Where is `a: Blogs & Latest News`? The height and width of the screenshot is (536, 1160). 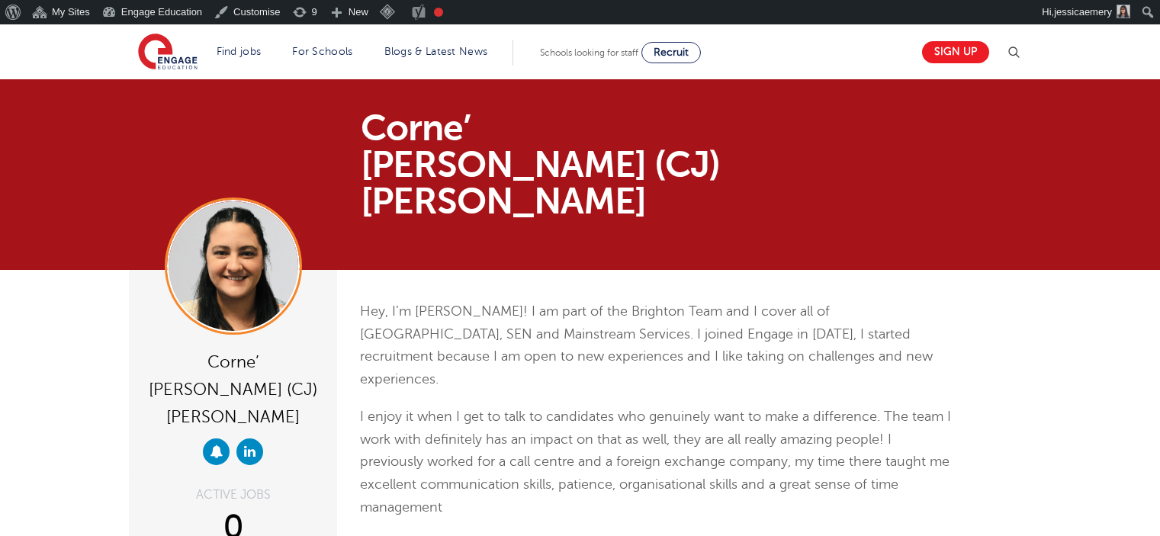 a: Blogs & Latest News is located at coordinates (436, 51).